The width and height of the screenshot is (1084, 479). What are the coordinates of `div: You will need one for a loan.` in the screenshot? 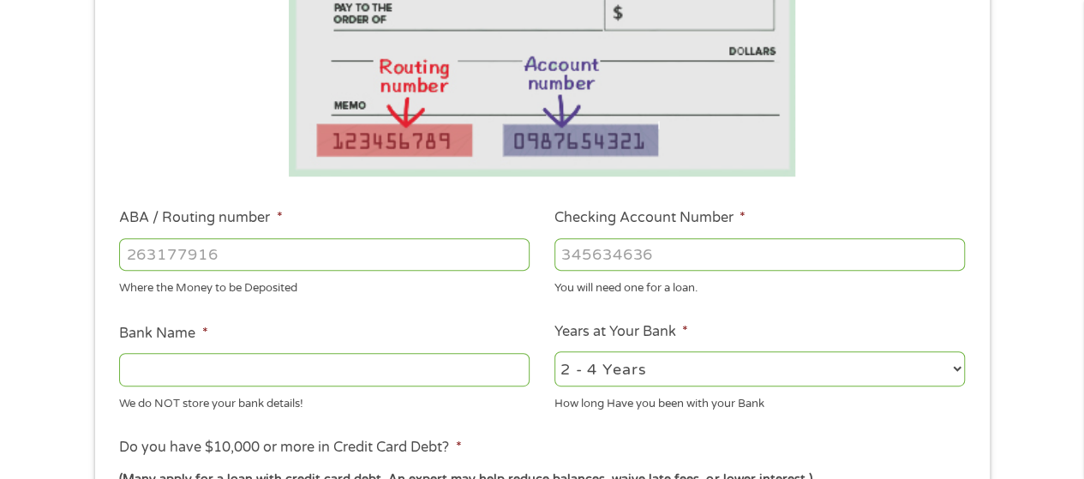 It's located at (759, 285).